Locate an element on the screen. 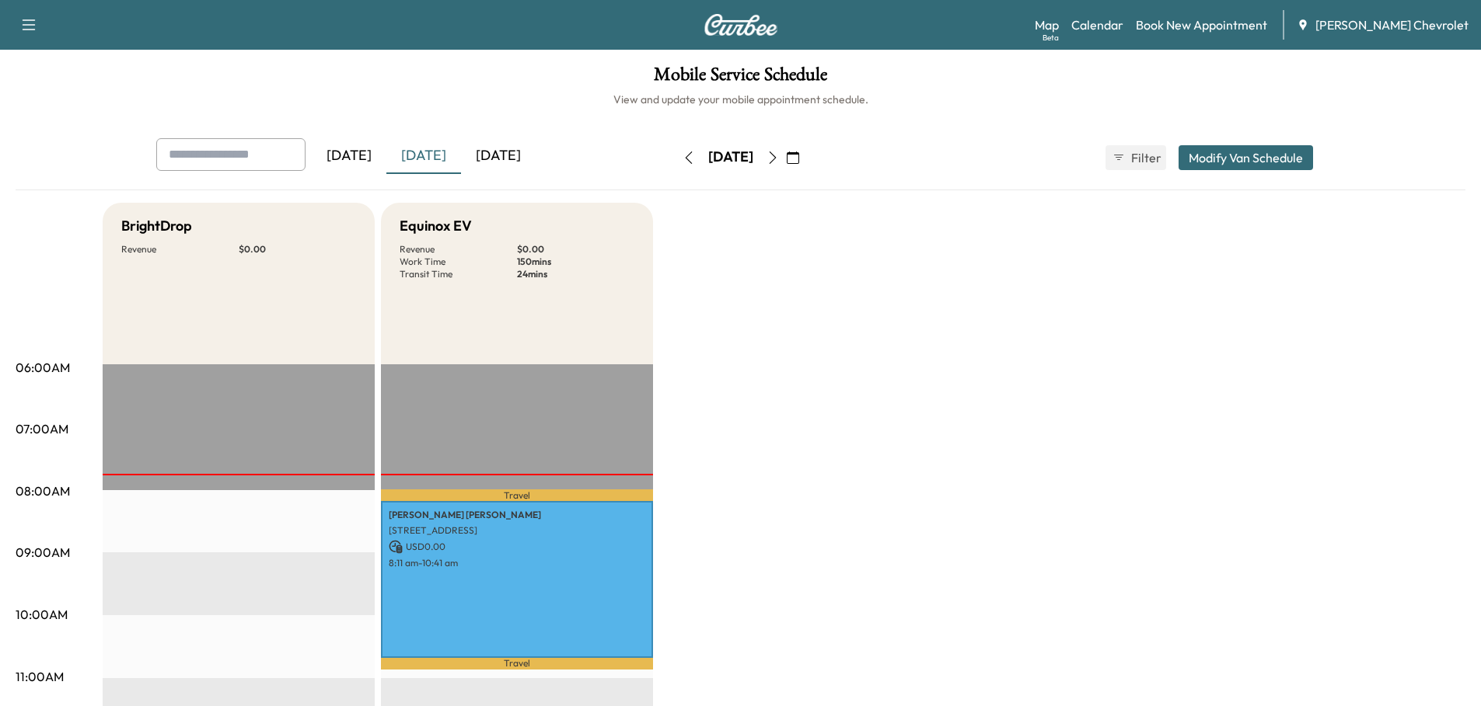 The width and height of the screenshot is (1481, 706). a: Calendar is located at coordinates (1097, 25).